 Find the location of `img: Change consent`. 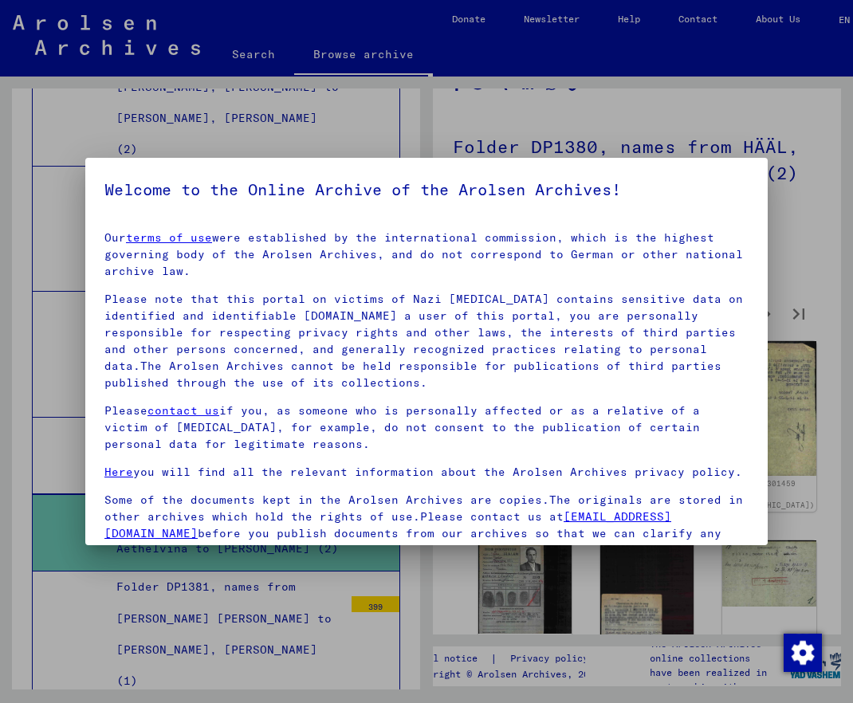

img: Change consent is located at coordinates (803, 653).